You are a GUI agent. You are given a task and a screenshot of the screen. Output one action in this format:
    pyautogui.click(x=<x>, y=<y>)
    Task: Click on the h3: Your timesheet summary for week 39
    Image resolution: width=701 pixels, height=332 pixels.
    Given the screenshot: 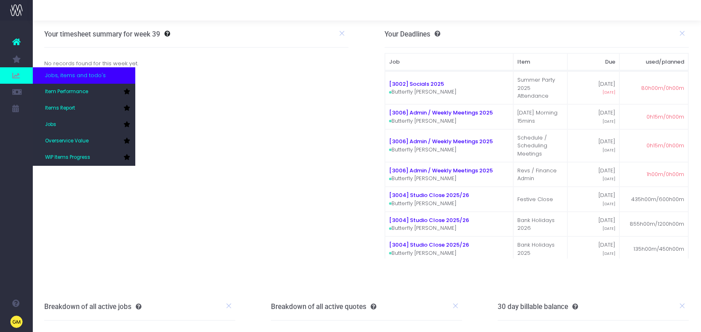 What is the action you would take?
    pyautogui.click(x=102, y=34)
    